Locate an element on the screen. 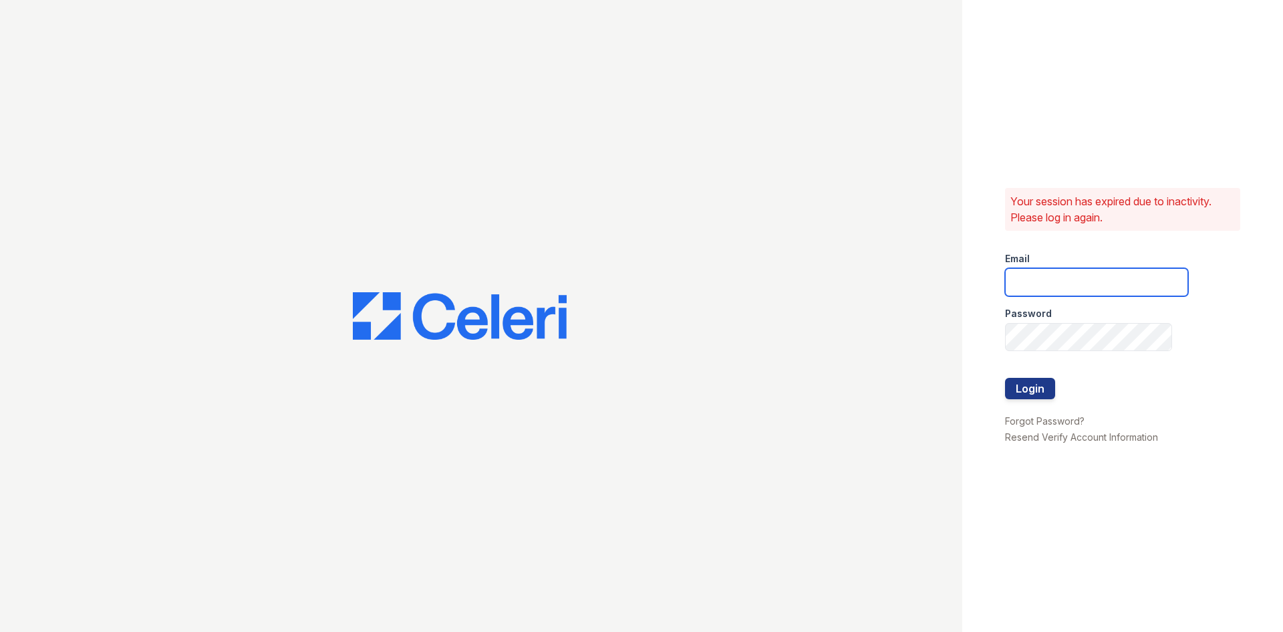 Image resolution: width=1283 pixels, height=632 pixels. p: Your session has expired due to inactivity. Please log in again. is located at coordinates (1123, 209).